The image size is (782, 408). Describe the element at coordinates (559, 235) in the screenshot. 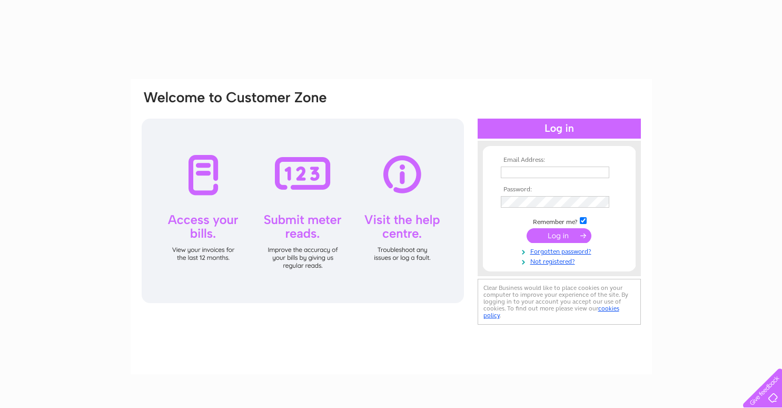

I see `input: Submit` at that location.